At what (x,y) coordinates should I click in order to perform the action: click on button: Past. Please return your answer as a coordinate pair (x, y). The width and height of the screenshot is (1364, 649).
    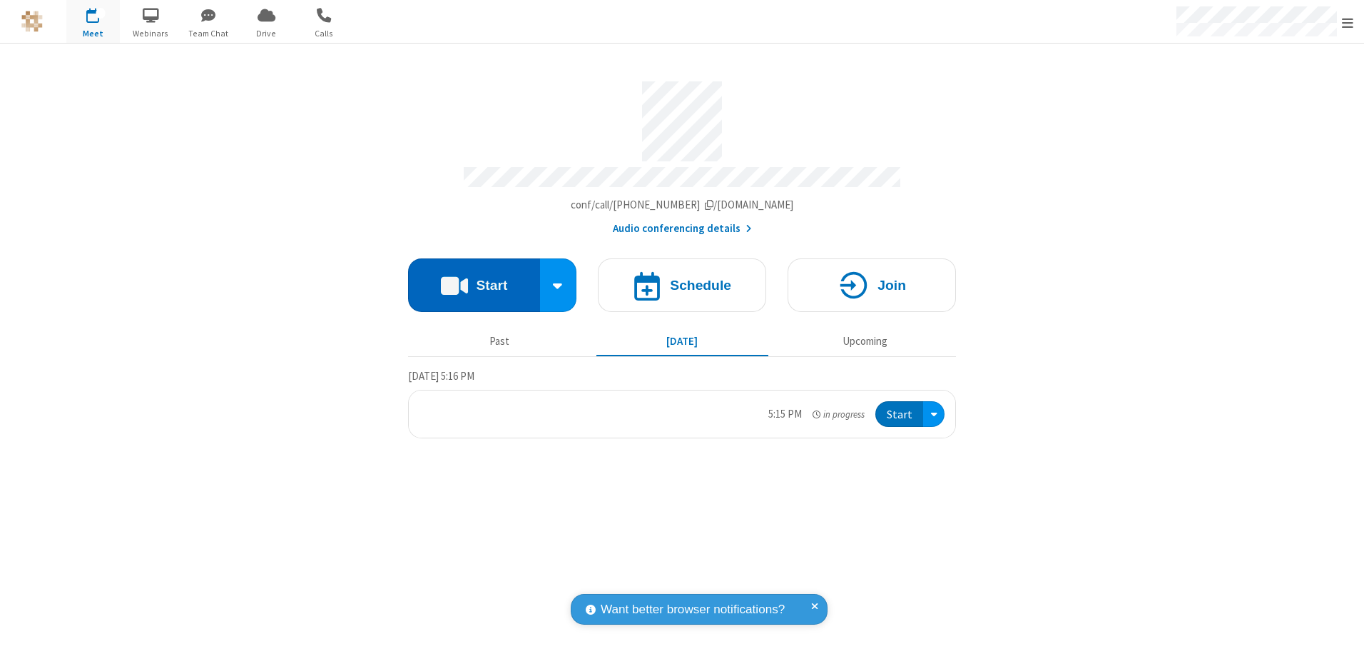
    Looking at the image, I should click on (500, 341).